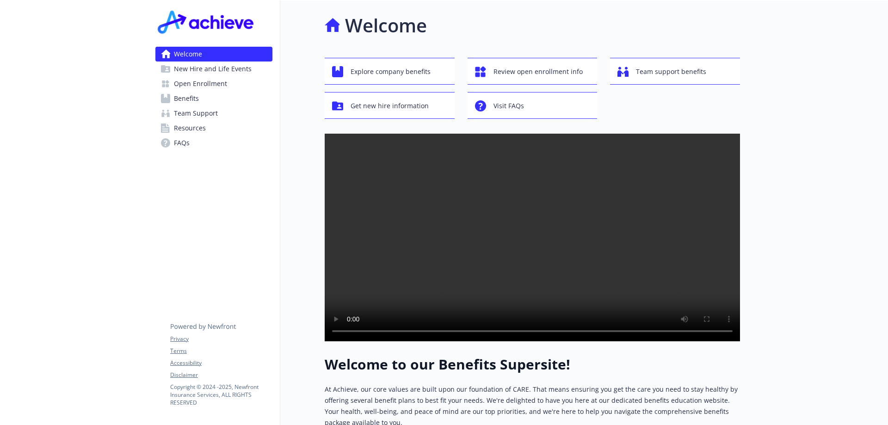  I want to click on span: Resources, so click(190, 128).